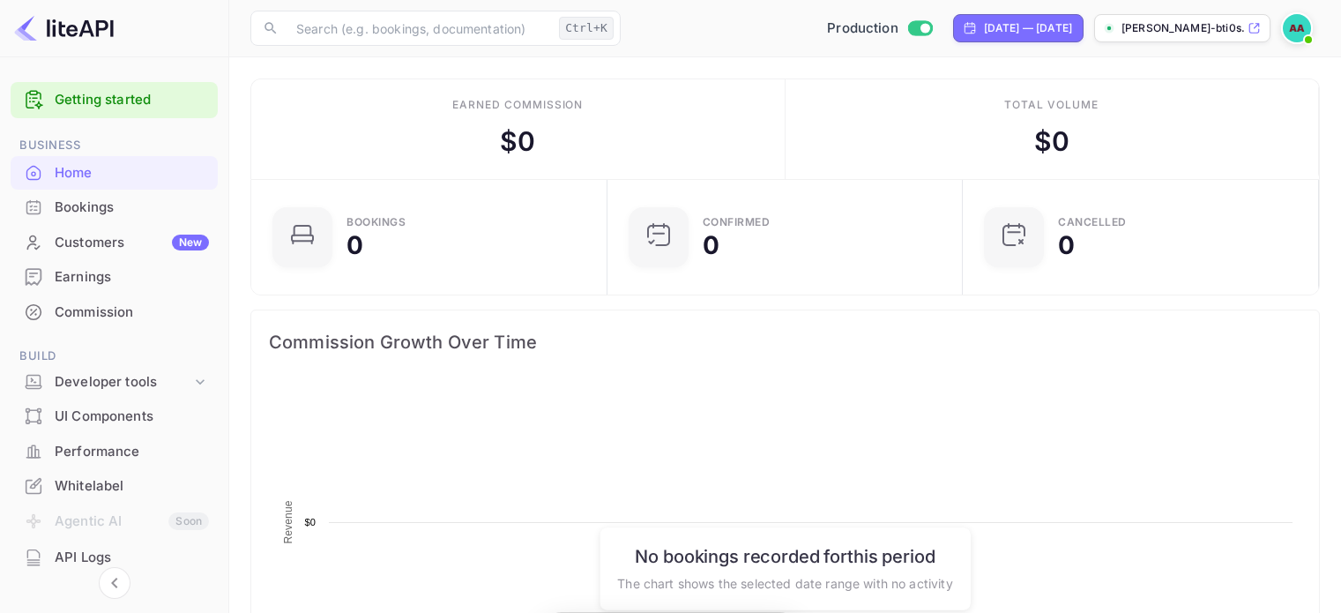  Describe the element at coordinates (785, 342) in the screenshot. I see `span: Commission Growth Over Time` at that location.